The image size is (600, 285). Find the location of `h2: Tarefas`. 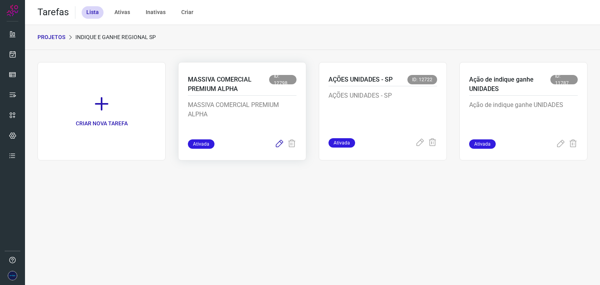

h2: Tarefas is located at coordinates (53, 12).